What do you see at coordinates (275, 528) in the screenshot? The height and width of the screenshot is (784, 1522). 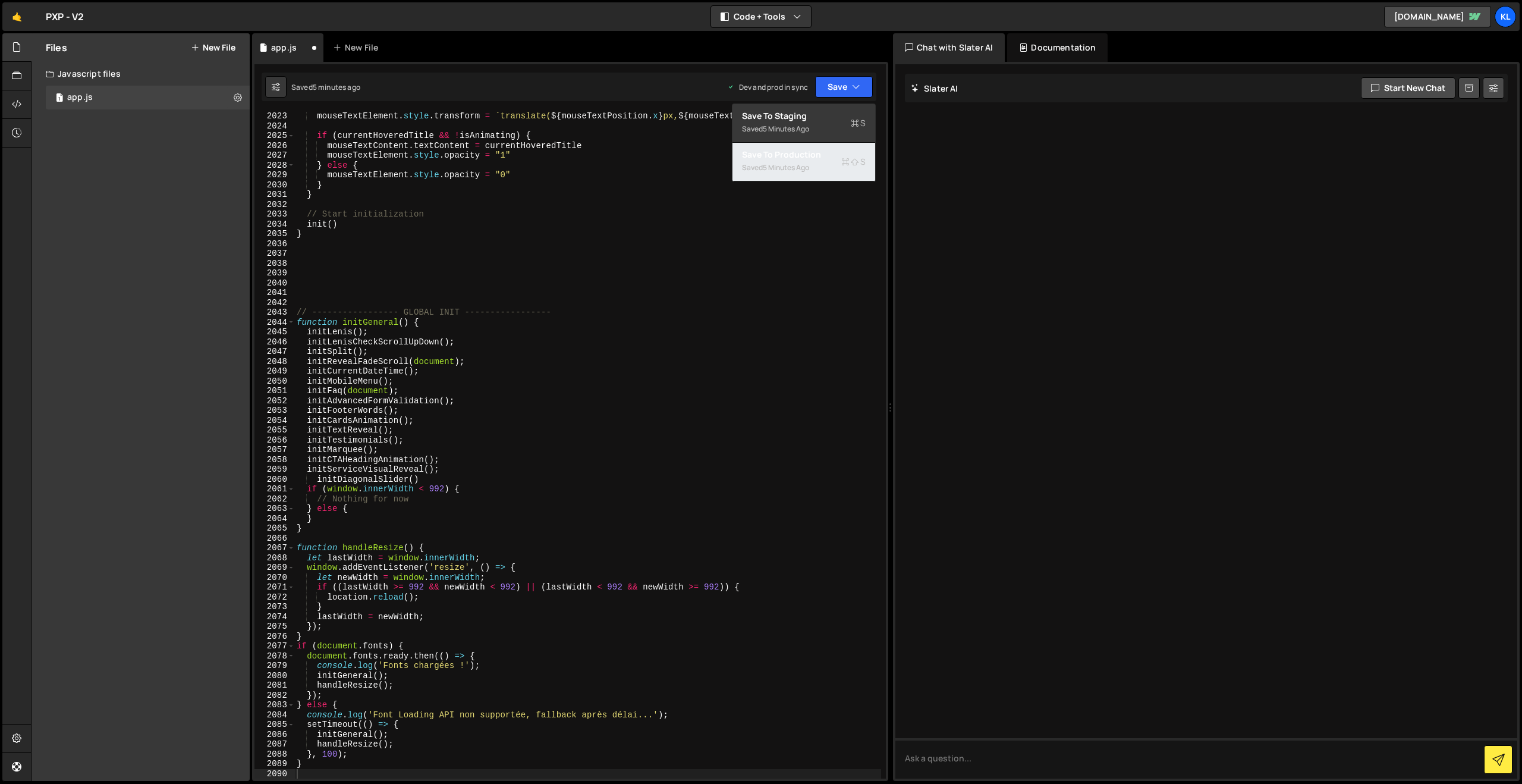 I see `div: 2065` at bounding box center [275, 528].